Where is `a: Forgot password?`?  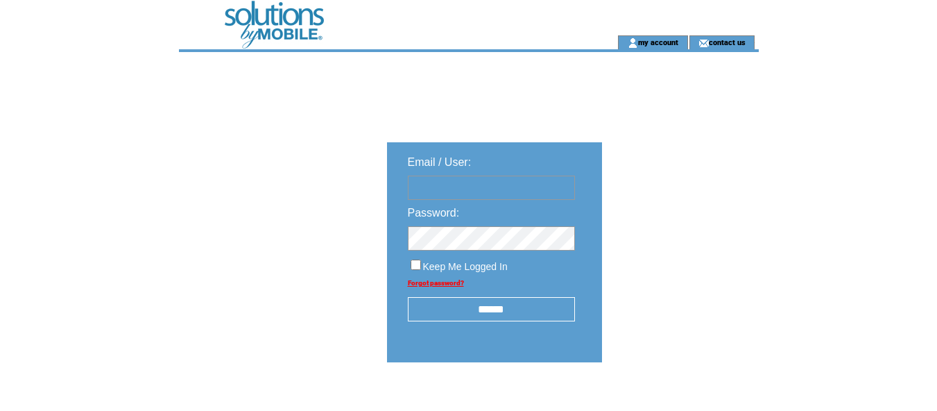 a: Forgot password? is located at coordinates (436, 282).